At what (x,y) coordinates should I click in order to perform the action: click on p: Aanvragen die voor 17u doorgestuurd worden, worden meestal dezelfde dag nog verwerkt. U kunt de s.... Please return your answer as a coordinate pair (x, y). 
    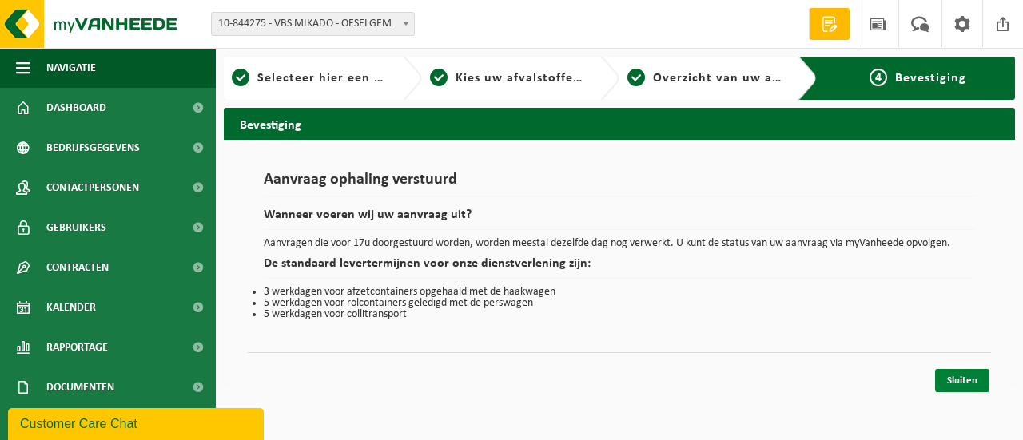
    Looking at the image, I should click on (619, 244).